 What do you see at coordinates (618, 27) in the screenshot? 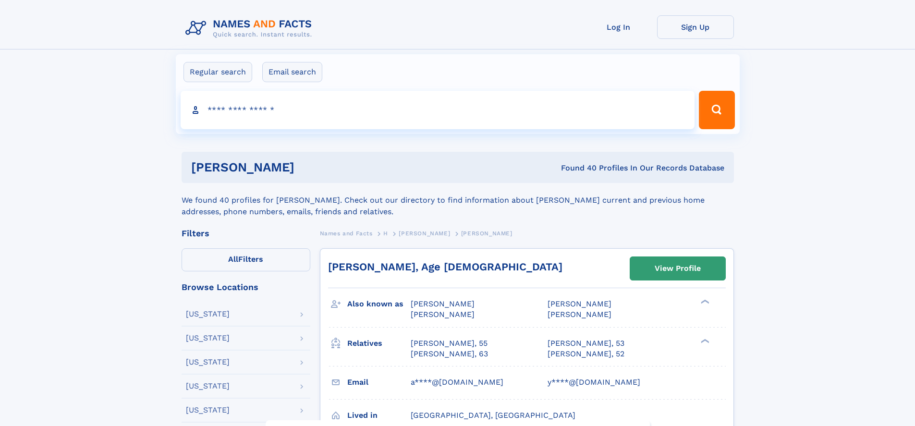
I see `a: Log In` at bounding box center [618, 27].